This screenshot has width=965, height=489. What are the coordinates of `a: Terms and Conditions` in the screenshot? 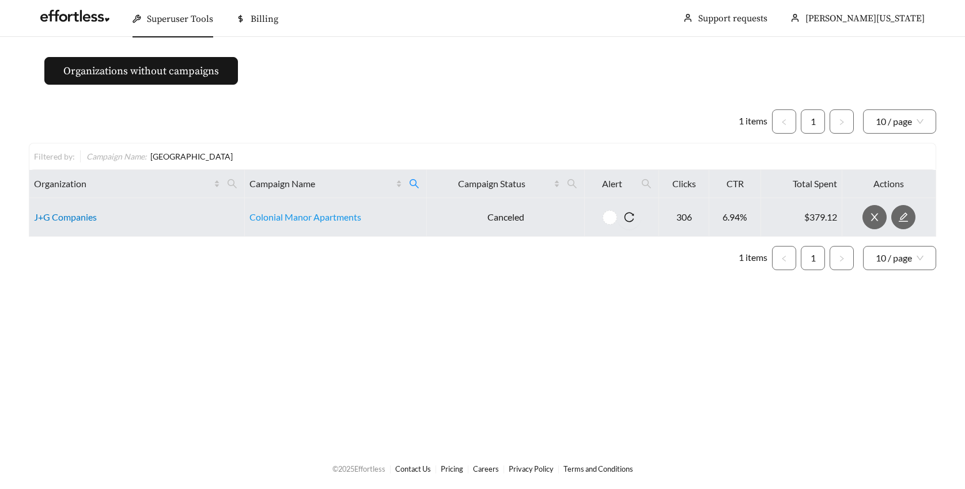 It's located at (598, 469).